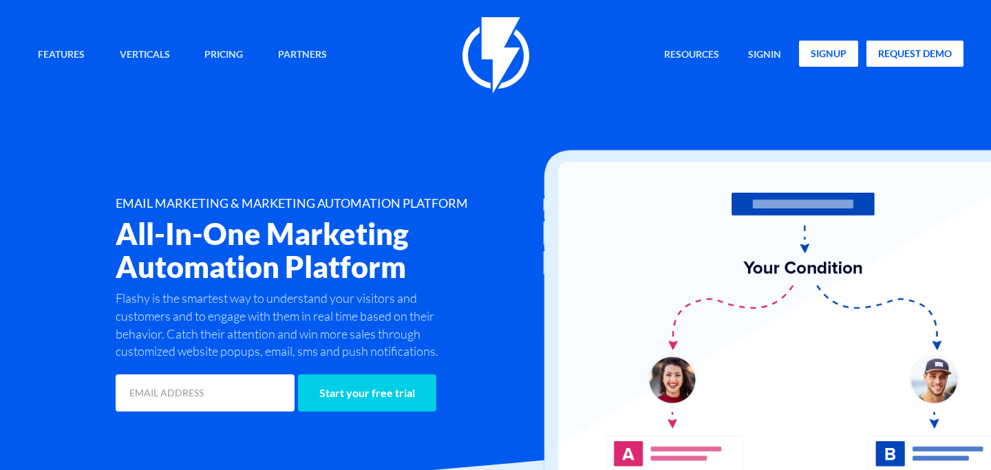 The width and height of the screenshot is (991, 470). Describe the element at coordinates (829, 54) in the screenshot. I see `a: signup` at that location.